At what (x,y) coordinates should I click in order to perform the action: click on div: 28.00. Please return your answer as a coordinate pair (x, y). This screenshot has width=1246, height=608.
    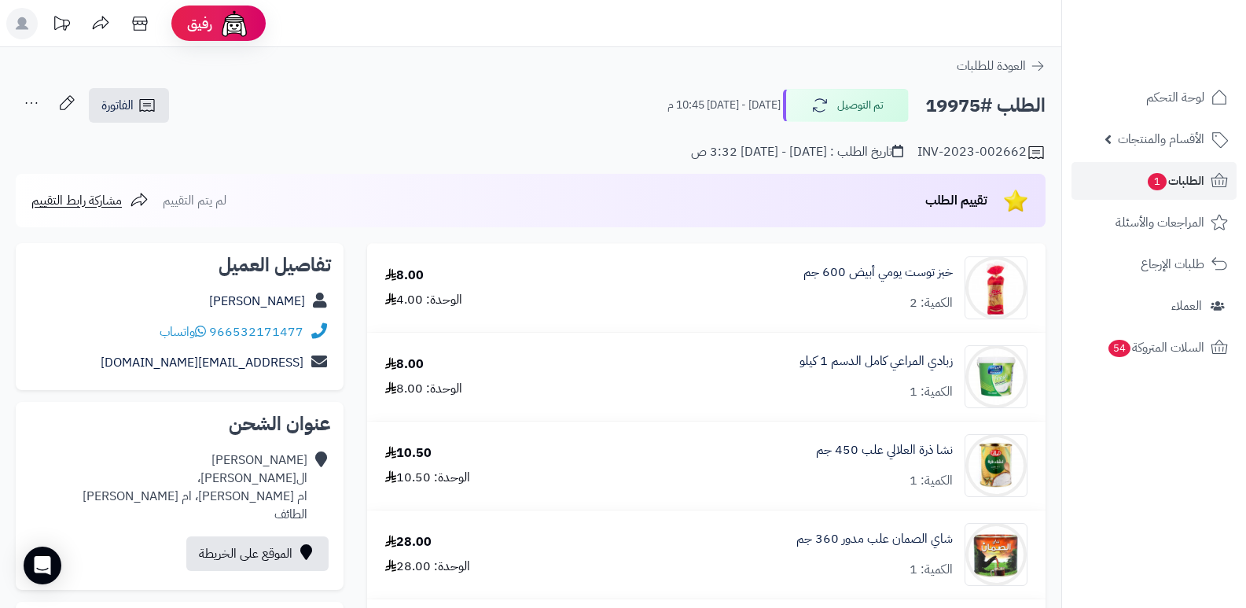
    Looking at the image, I should click on (408, 542).